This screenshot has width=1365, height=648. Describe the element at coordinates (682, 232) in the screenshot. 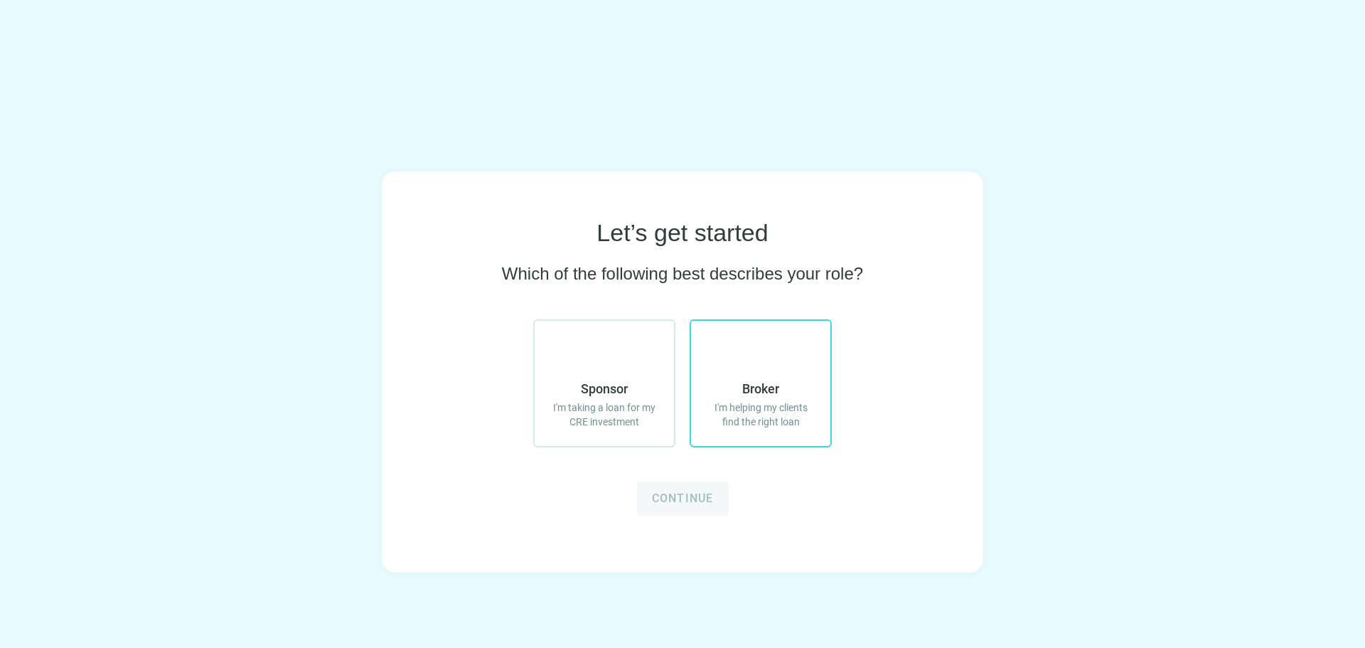

I see `span: Let’s get started` at that location.